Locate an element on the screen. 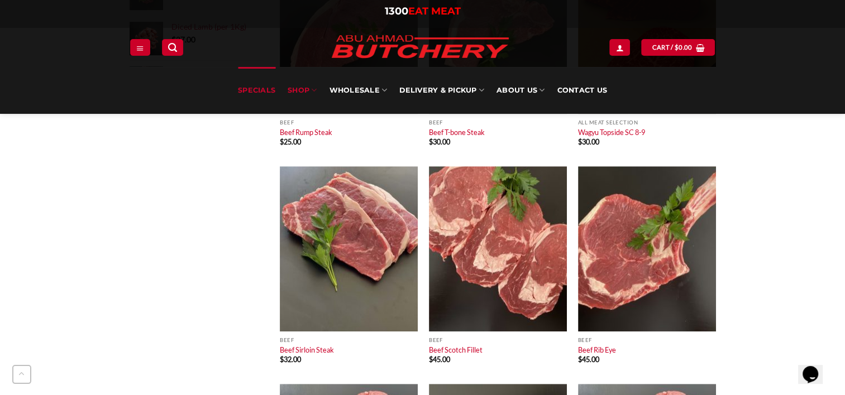  img: Abu Ahmad Butchery is located at coordinates (420, 47).